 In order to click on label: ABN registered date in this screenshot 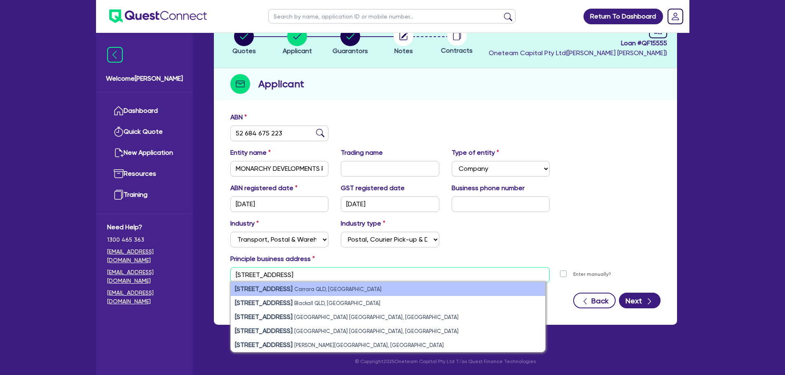, I will do `click(264, 188)`.